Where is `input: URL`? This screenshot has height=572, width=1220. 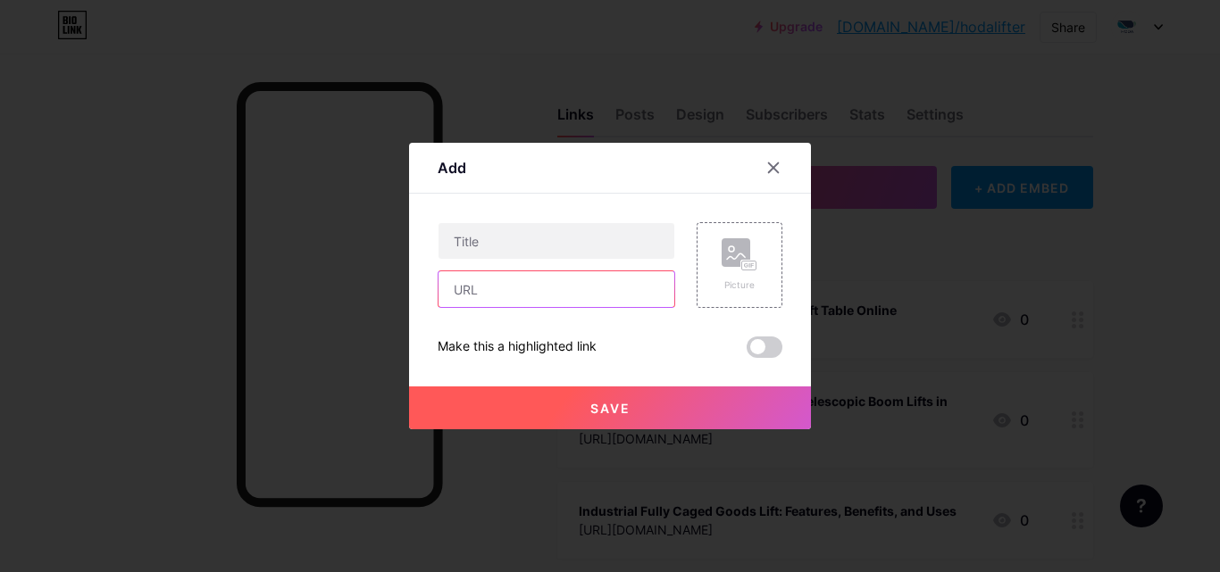
input: URL is located at coordinates (556, 289).